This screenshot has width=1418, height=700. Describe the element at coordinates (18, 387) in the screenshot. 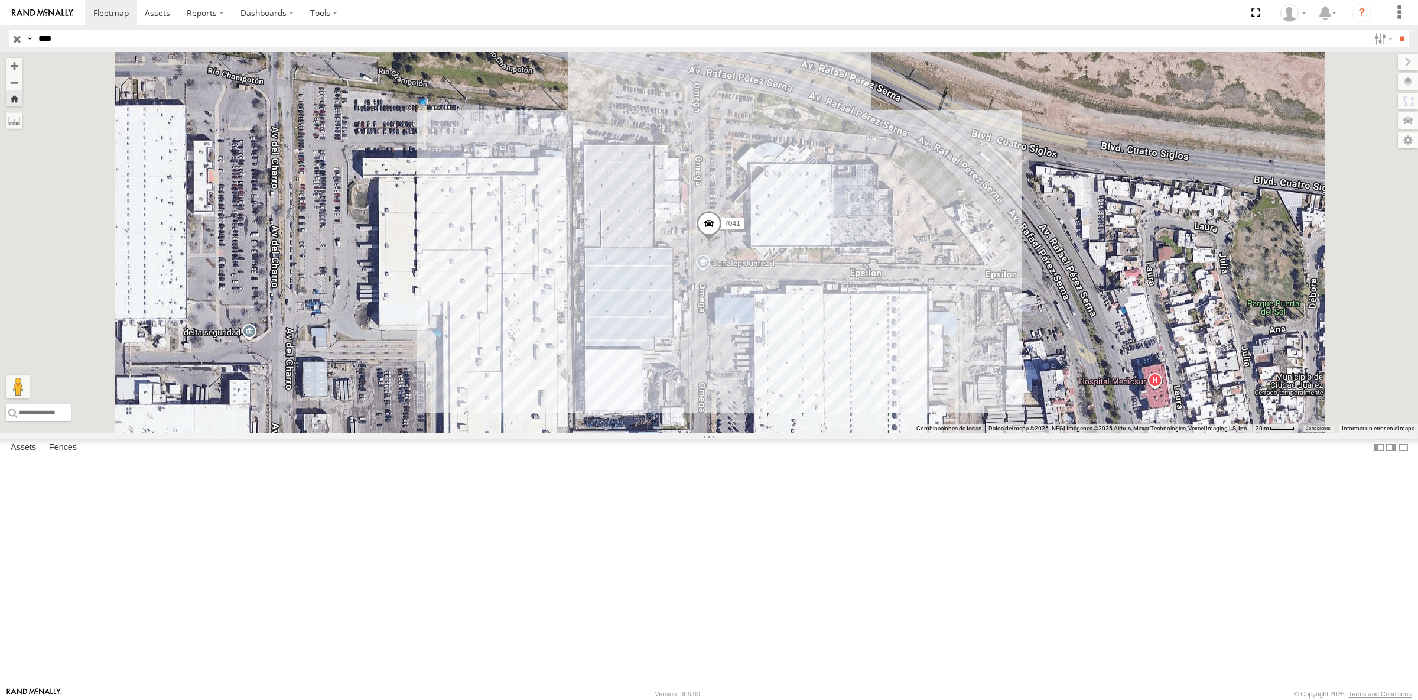

I see `button: Arrastra el hombrecito naranja al mapa para abrir Street View` at that location.